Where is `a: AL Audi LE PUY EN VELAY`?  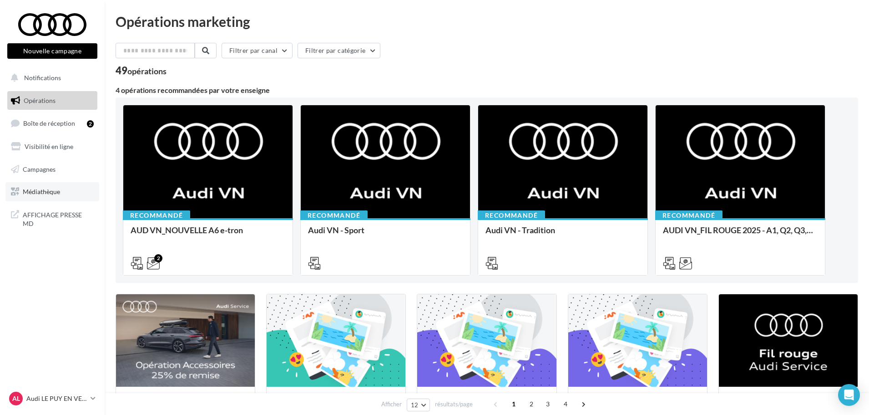
a: AL Audi LE PUY EN VELAY is located at coordinates (52, 398).